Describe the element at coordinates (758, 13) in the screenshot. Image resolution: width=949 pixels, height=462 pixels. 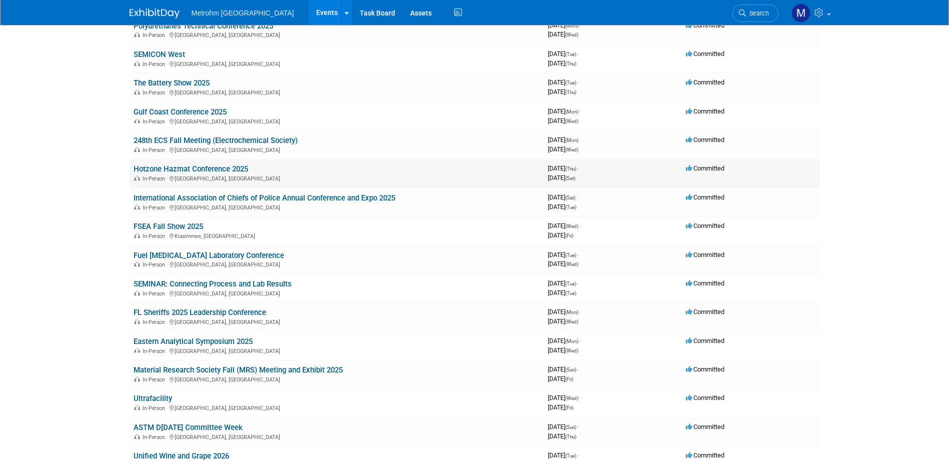
I see `span: Search` at that location.